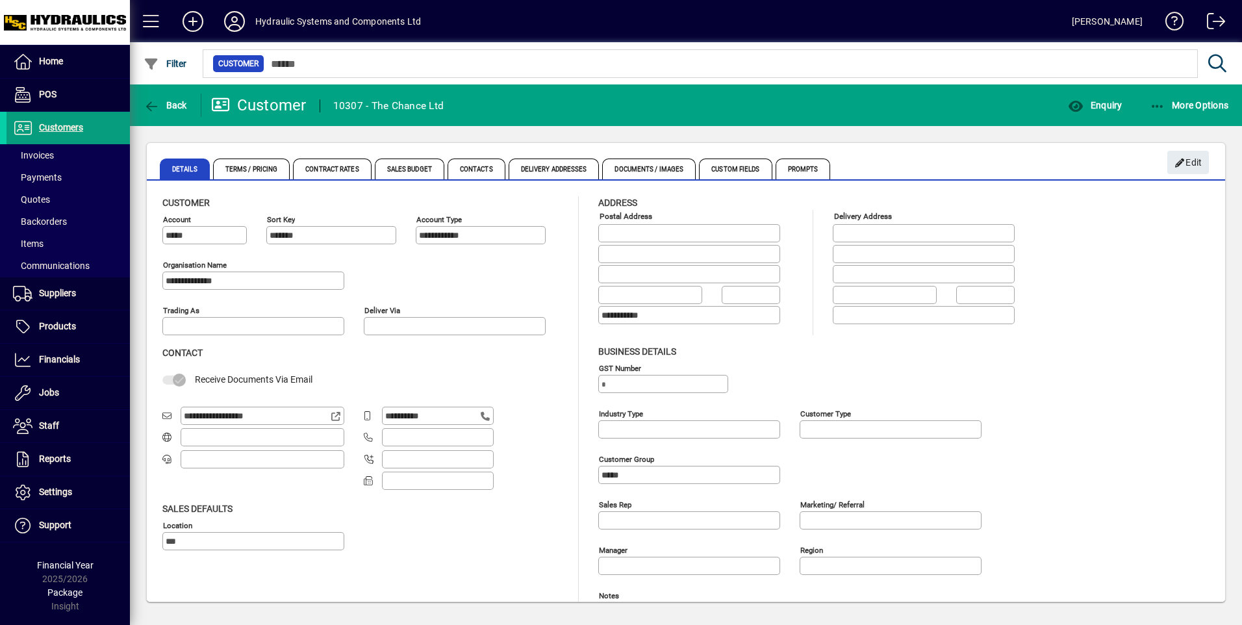 This screenshot has width=1242, height=625. Describe the element at coordinates (618, 203) in the screenshot. I see `span: Address` at that location.